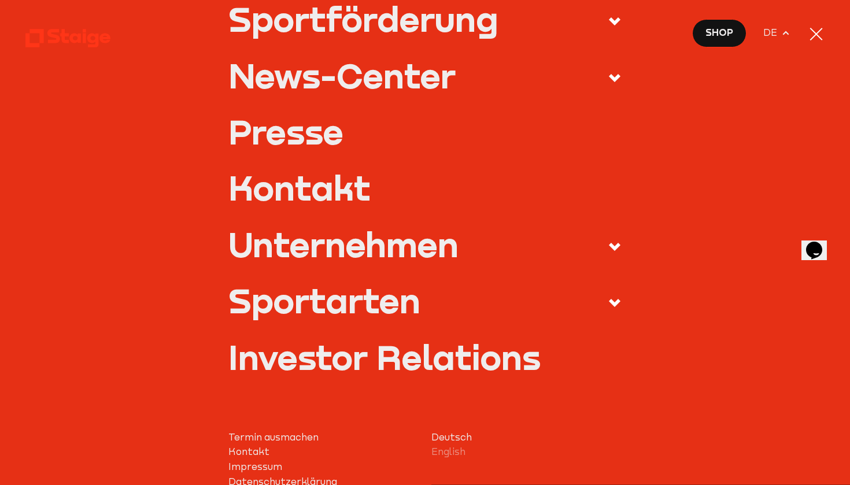 Image resolution: width=850 pixels, height=485 pixels. What do you see at coordinates (720, 32) in the screenshot?
I see `span: Shop` at bounding box center [720, 32].